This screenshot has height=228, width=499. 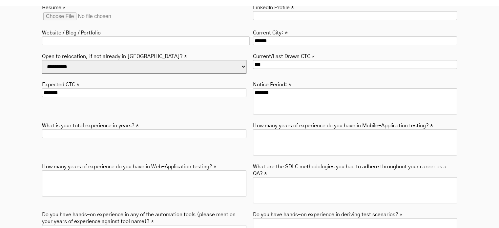 I want to click on label: What are the SDLC methodologies you had to adhere throughout your career as a QA? *, so click(x=355, y=169).